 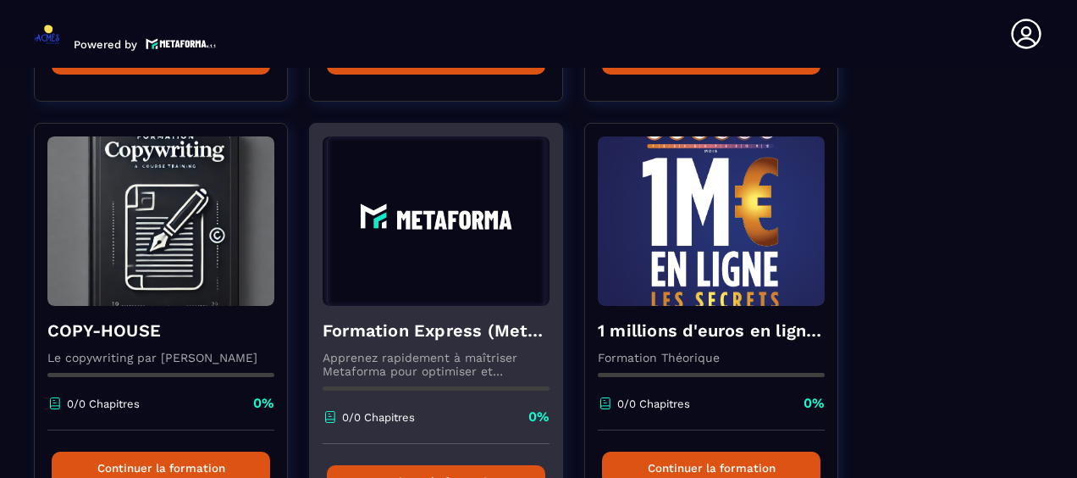 I want to click on h4: Formation Express (Metaforma), so click(x=436, y=330).